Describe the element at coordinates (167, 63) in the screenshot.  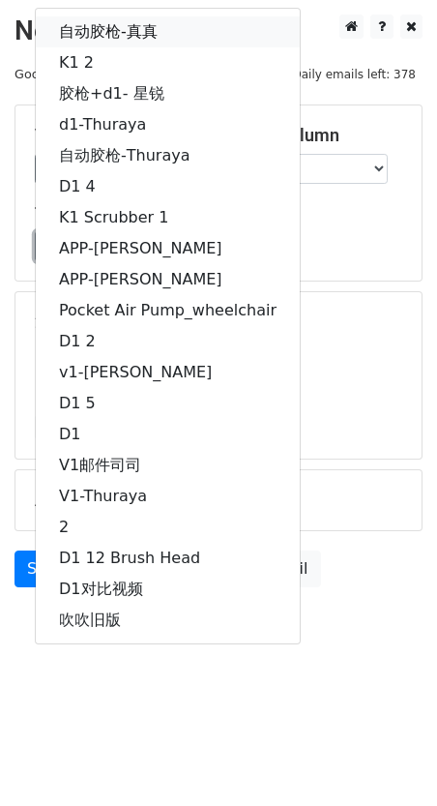
I see `a: K1 2` at that location.